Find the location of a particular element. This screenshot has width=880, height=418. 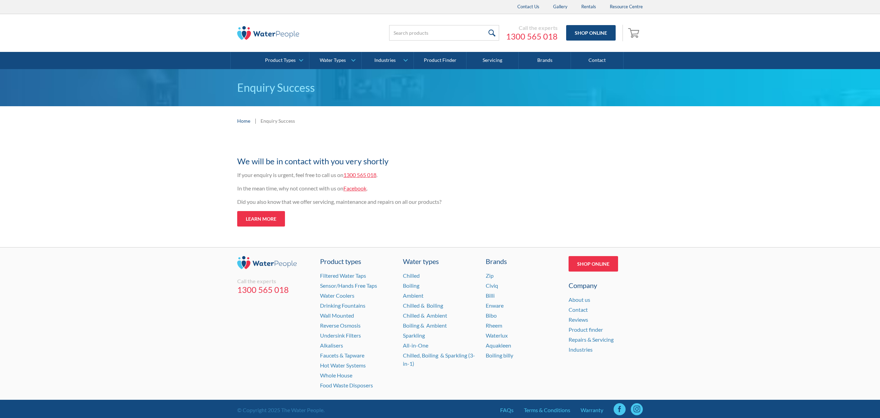

input: Search products is located at coordinates (444, 33).